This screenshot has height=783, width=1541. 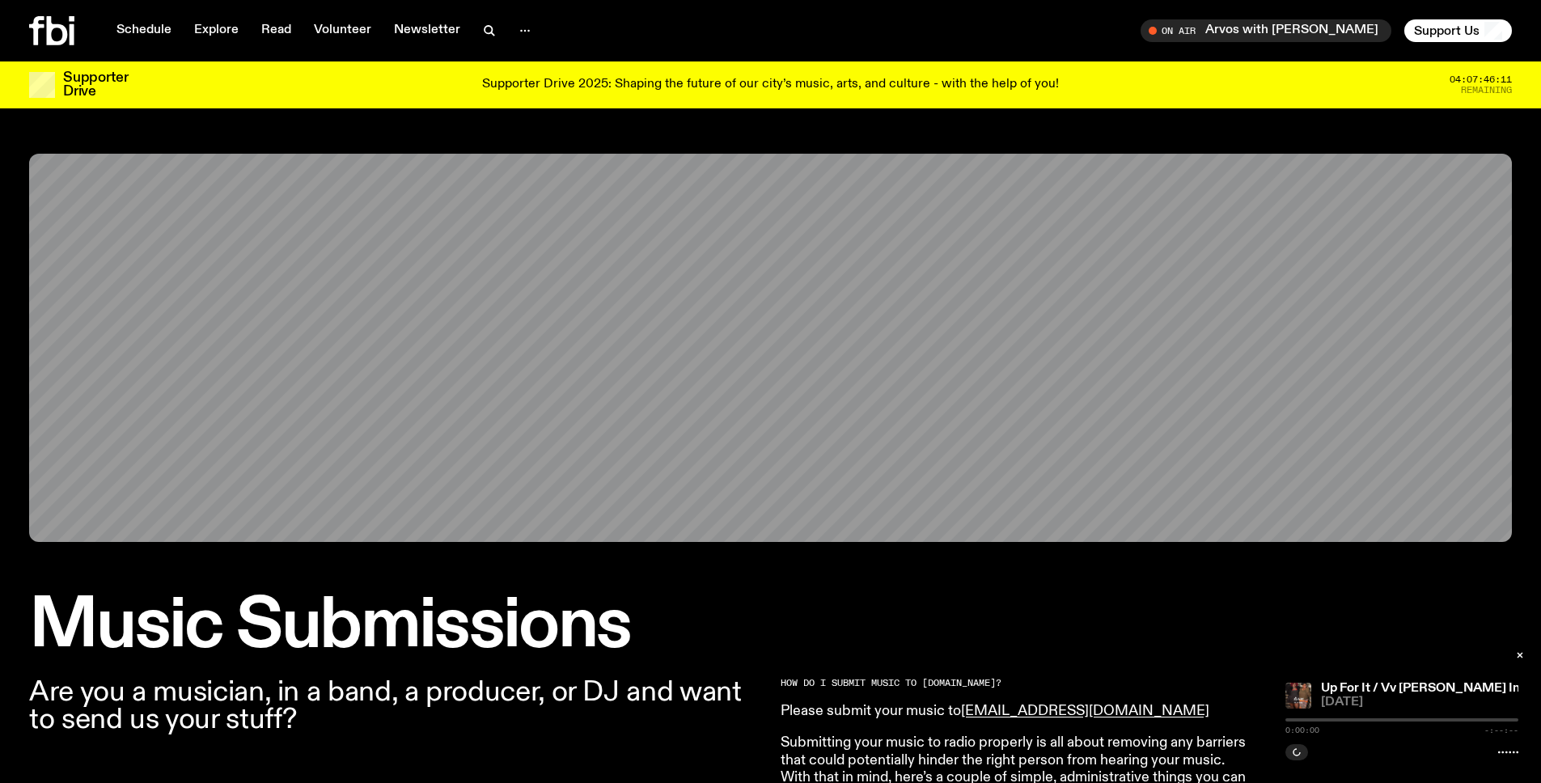 What do you see at coordinates (1480, 79) in the screenshot?
I see `span: 04:07:46:11` at bounding box center [1480, 79].